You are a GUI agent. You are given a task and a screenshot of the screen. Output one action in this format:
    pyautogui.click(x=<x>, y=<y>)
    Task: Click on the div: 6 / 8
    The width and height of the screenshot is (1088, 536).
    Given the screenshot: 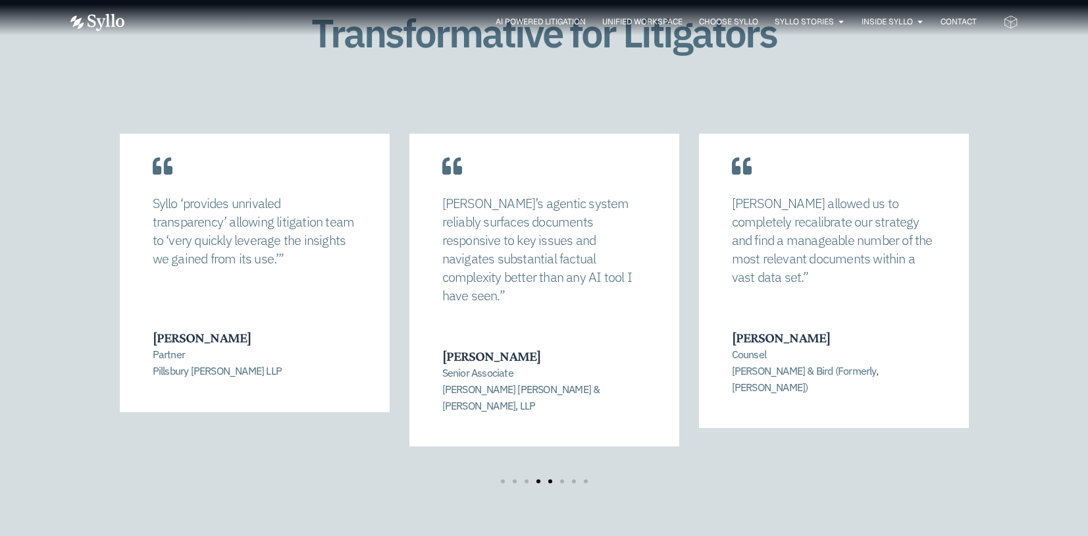 What is the action you would take?
    pyautogui.click(x=834, y=290)
    